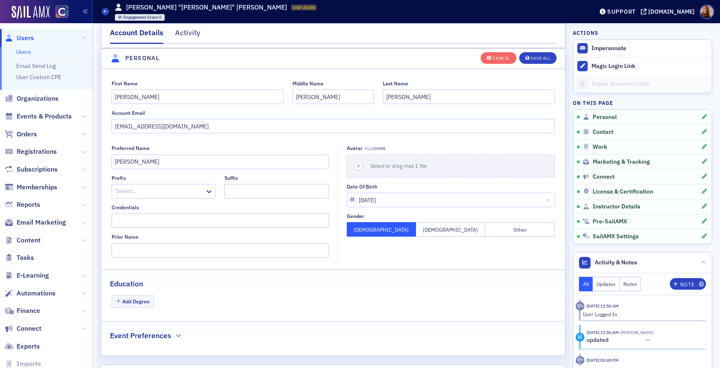  I want to click on span: Finance, so click(28, 311).